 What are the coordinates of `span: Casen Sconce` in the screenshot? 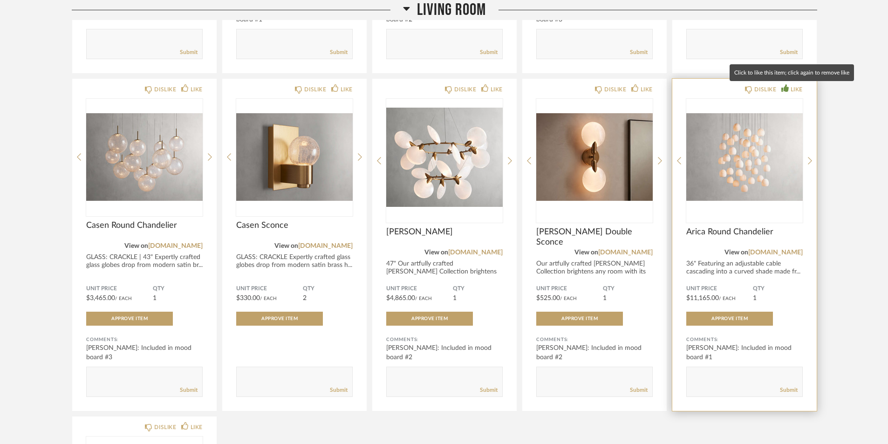 It's located at (294, 225).